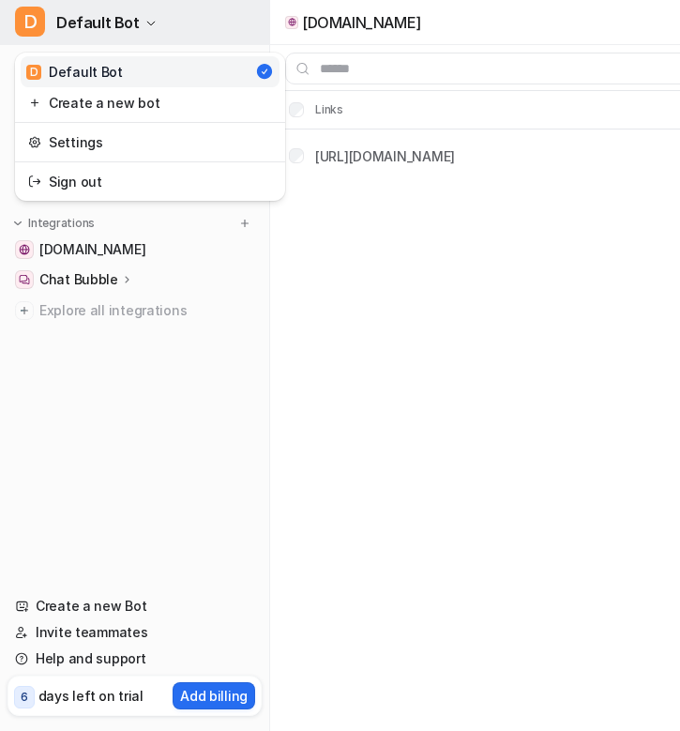  What do you see at coordinates (74, 71) in the screenshot?
I see `div: Default Bot` at bounding box center [74, 71].